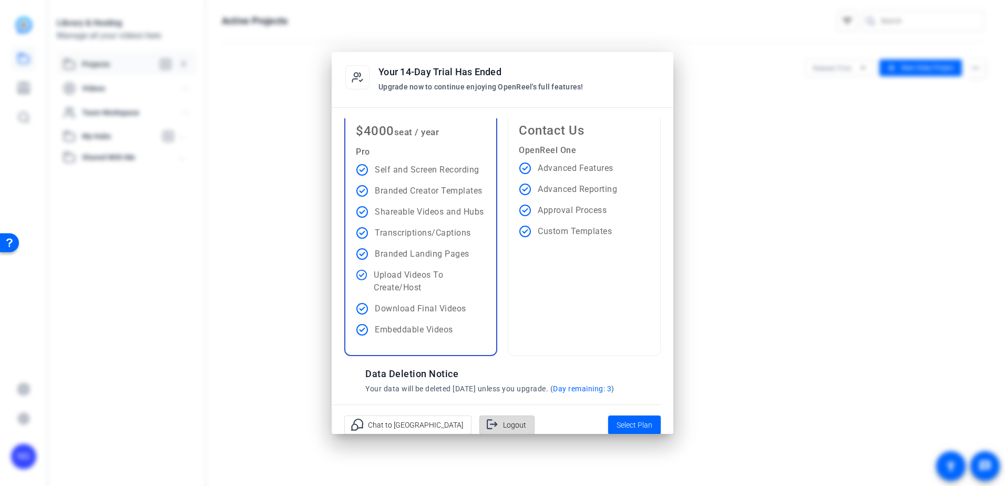 This screenshot has width=1005, height=486. Describe the element at coordinates (414, 330) in the screenshot. I see `p: Embeddable Videos` at that location.